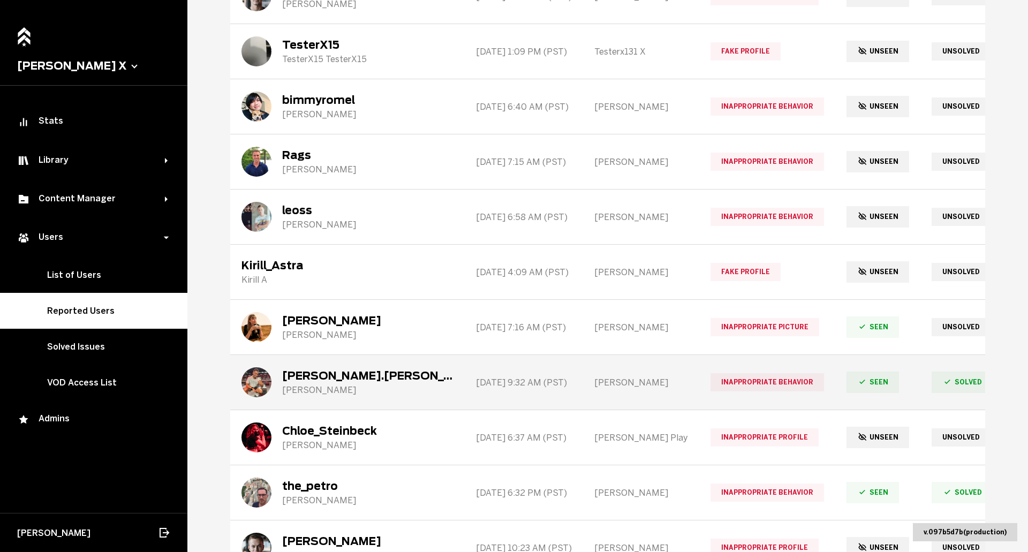  Describe the element at coordinates (256, 217) in the screenshot. I see `img: leoss` at that location.